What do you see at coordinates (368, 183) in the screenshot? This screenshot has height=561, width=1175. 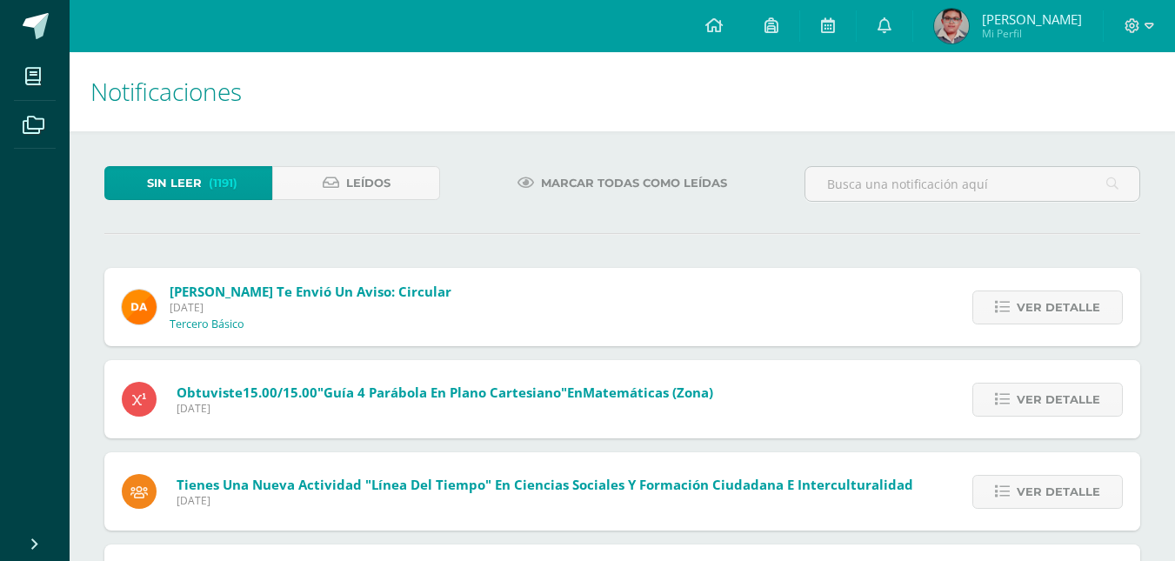 I see `span: Leídos` at bounding box center [368, 183].